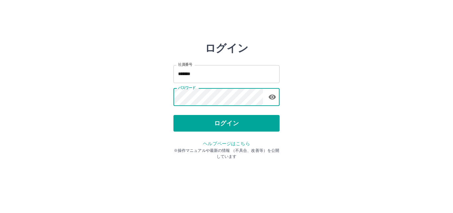  What do you see at coordinates (185, 64) in the screenshot?
I see `label: 社員番号` at bounding box center [185, 64].